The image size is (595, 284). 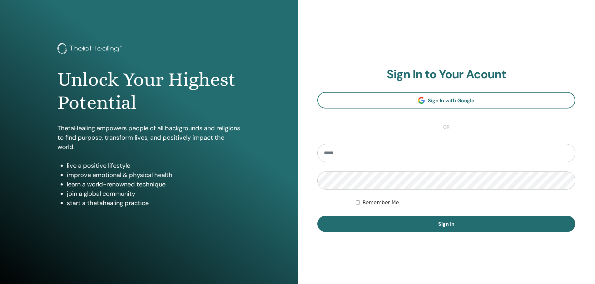 What do you see at coordinates (380, 203) in the screenshot?
I see `label: Remember Me` at bounding box center [380, 203].